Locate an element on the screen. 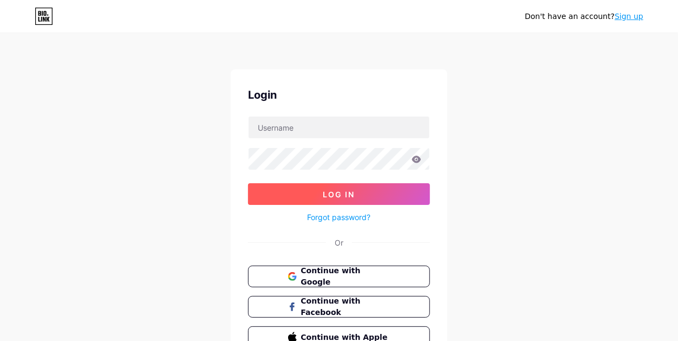 The width and height of the screenshot is (678, 341). span: Continue with Facebook is located at coordinates (346, 307).